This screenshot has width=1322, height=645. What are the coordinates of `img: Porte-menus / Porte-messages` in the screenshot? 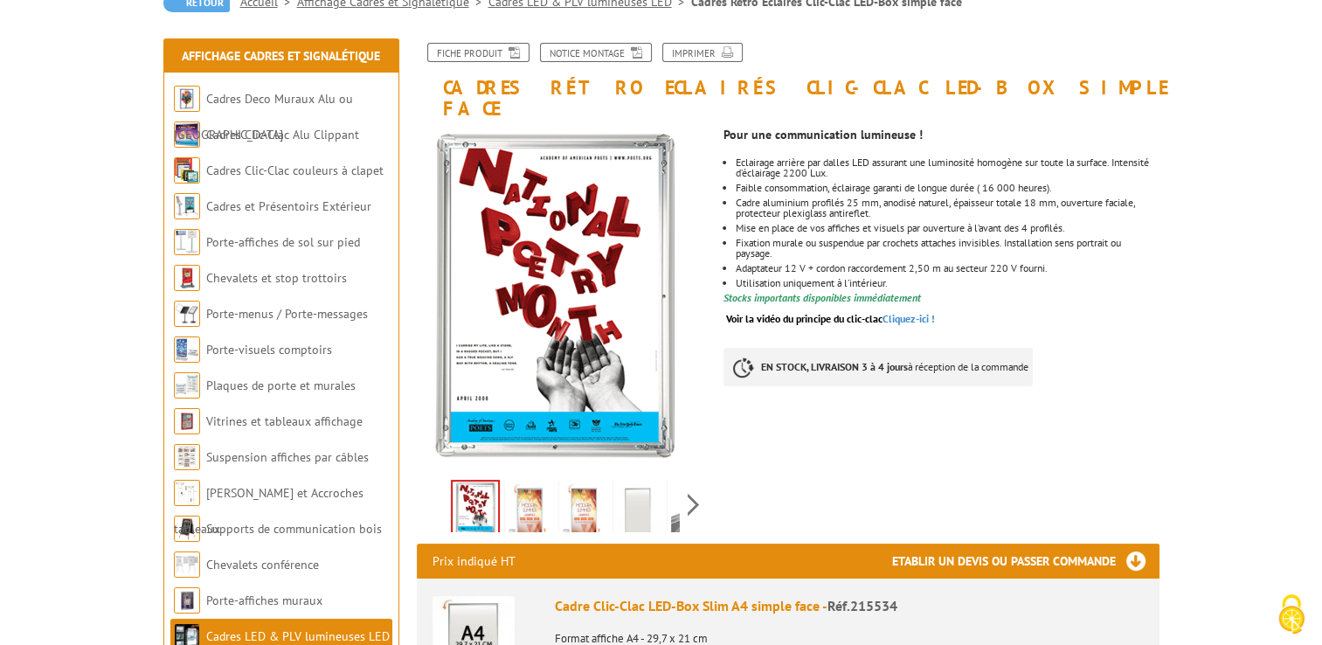 It's located at (187, 314).